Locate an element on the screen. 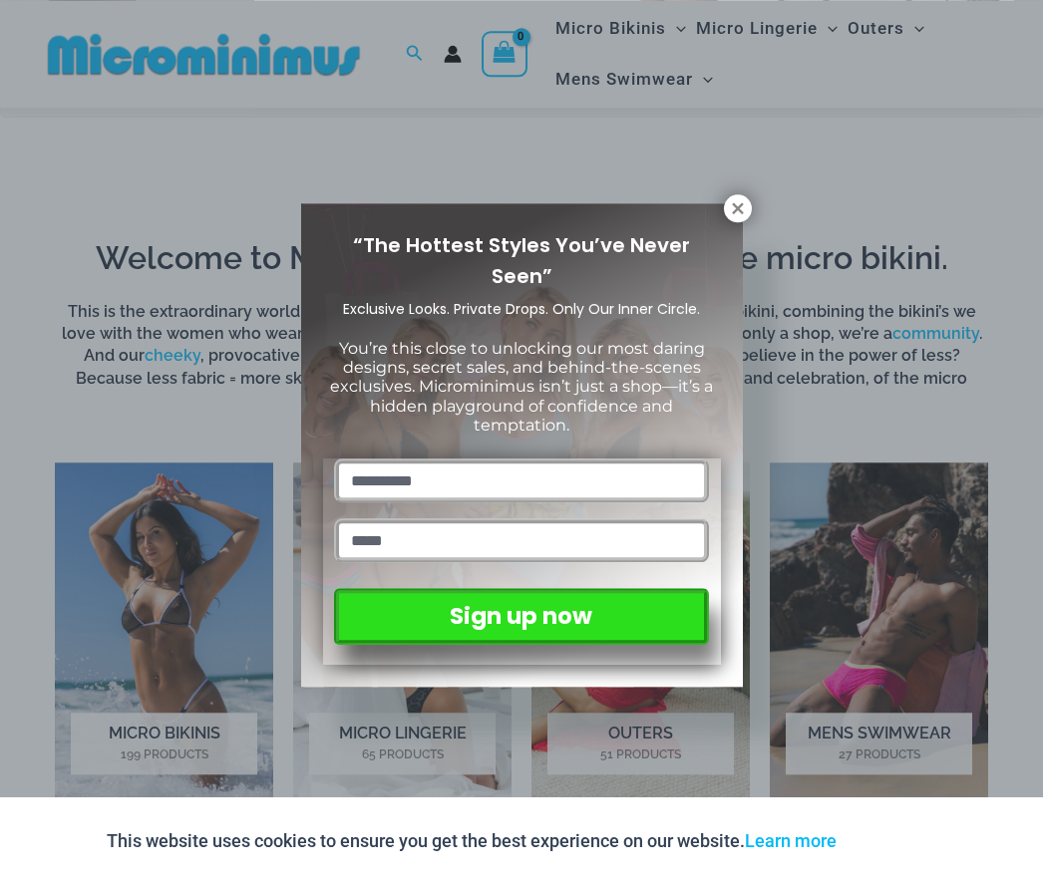  button: Sign up now is located at coordinates (520, 616).